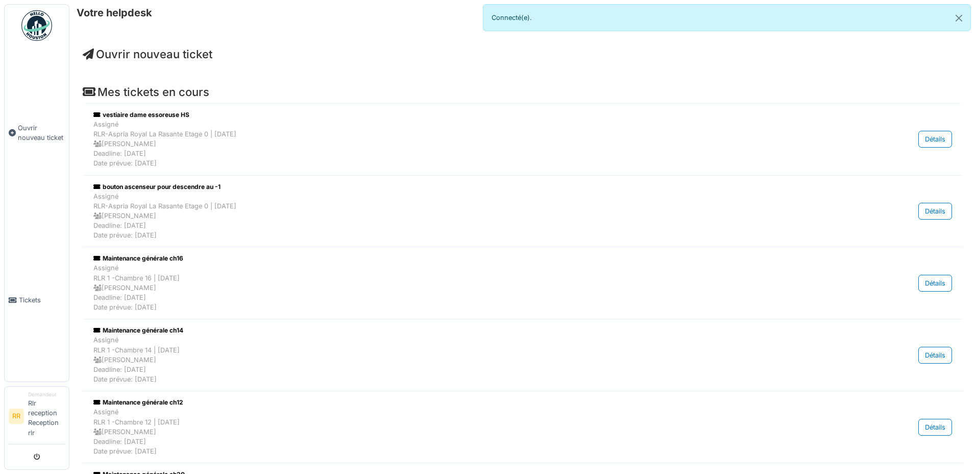  I want to click on h6: Votre helpdesk, so click(114, 13).